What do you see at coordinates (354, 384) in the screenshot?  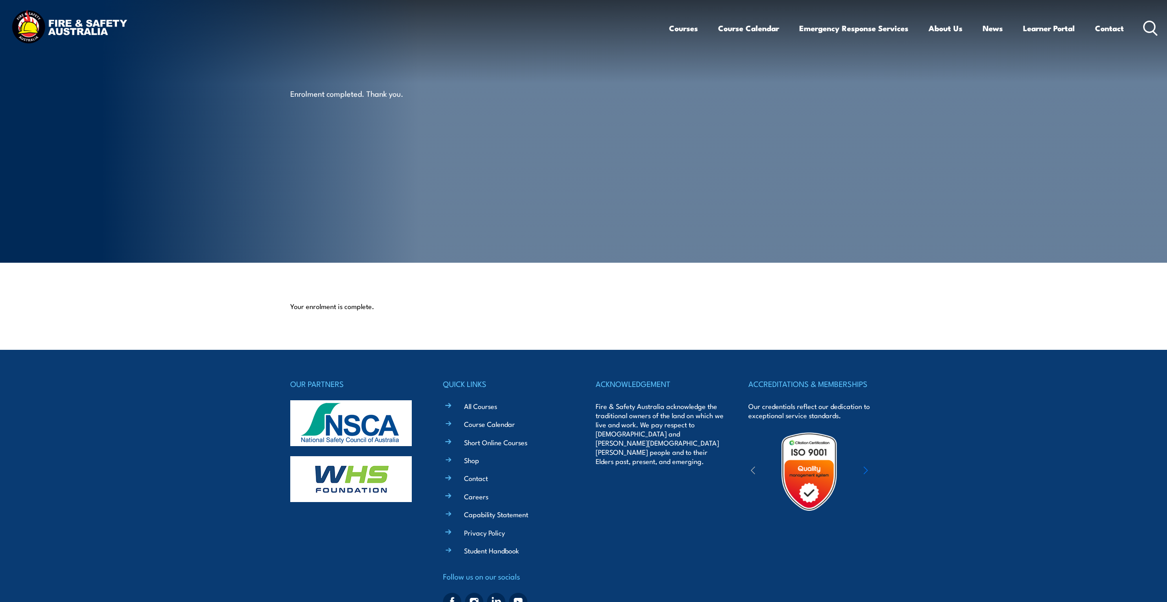 I see `h4: OUR PARTNERS` at bounding box center [354, 384].